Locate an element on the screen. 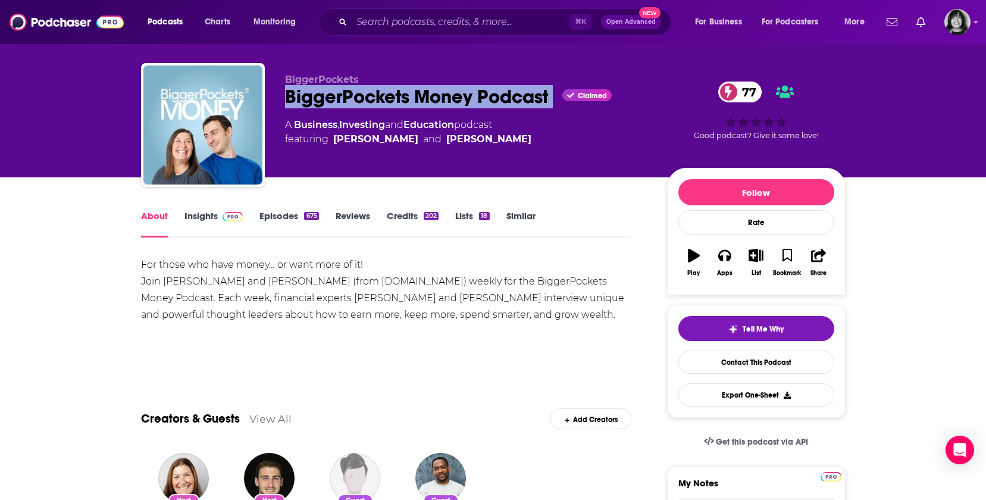 The width and height of the screenshot is (986, 500). div: Rate is located at coordinates (757, 222).